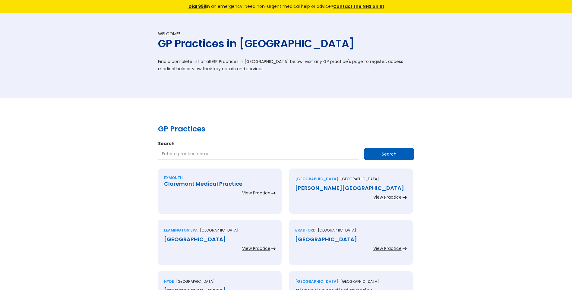  I want to click on div: Welcome!, so click(286, 34).